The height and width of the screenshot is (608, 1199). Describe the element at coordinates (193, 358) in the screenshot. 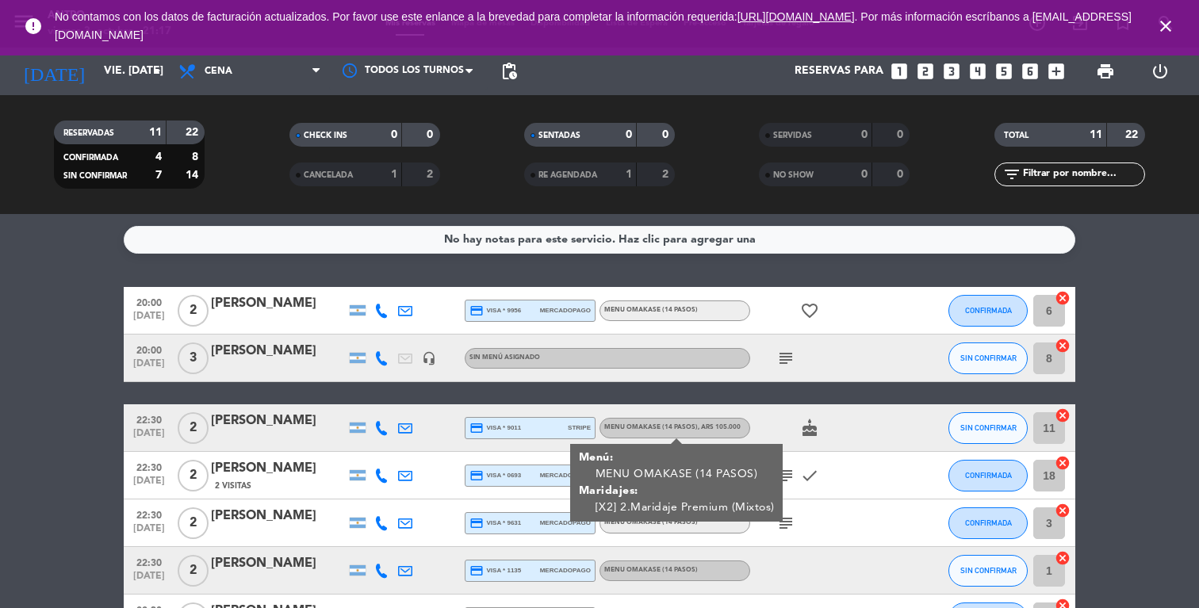

I see `span: 3` at that location.